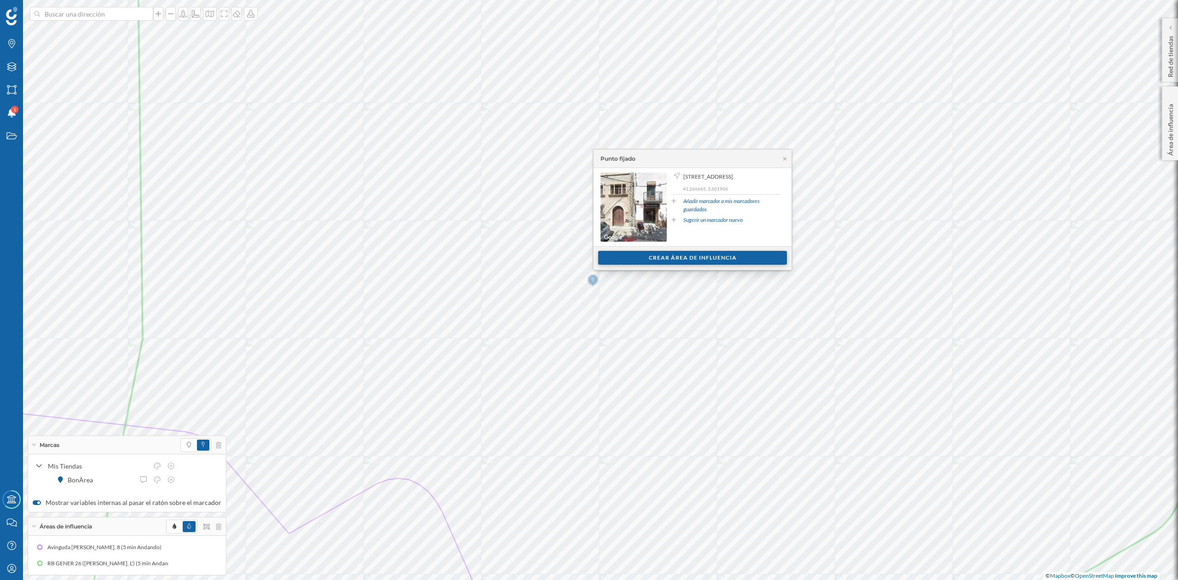 The image size is (1178, 580). Describe the element at coordinates (35, 11) in the screenshot. I see `span: Soporte` at that location.